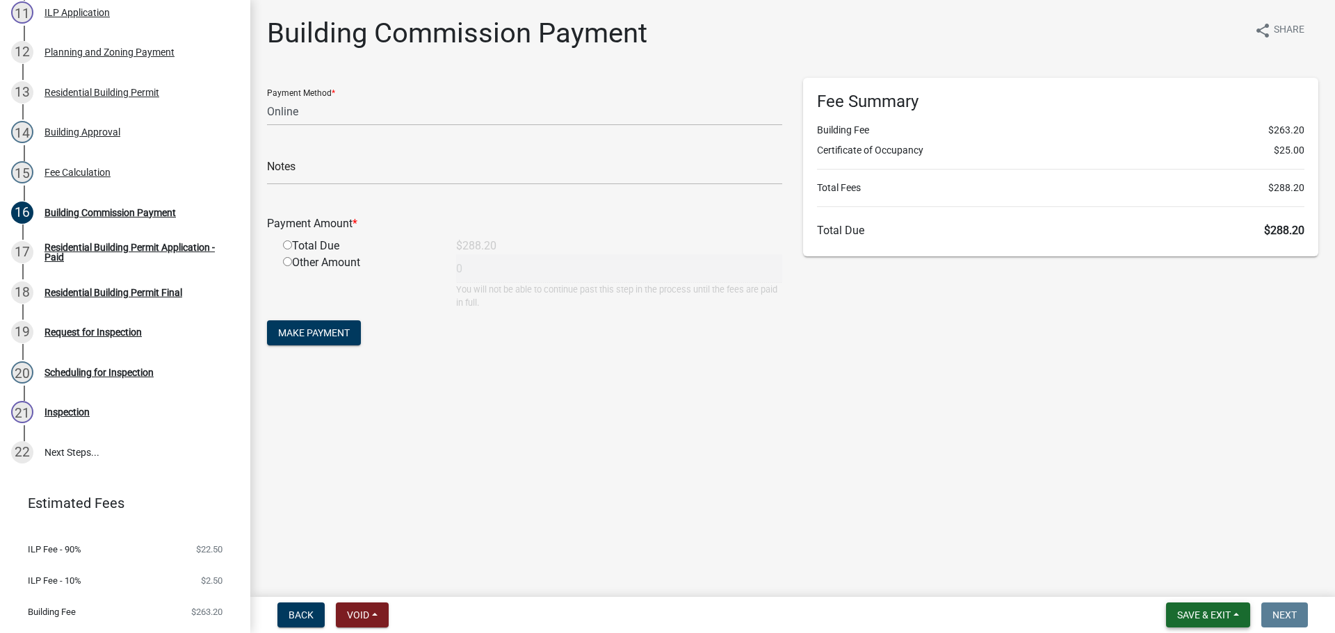 The image size is (1335, 633). I want to click on li: Total Fees, so click(1060, 188).